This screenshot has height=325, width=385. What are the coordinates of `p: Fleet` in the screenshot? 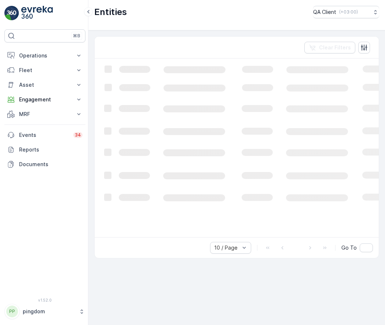 It's located at (45, 70).